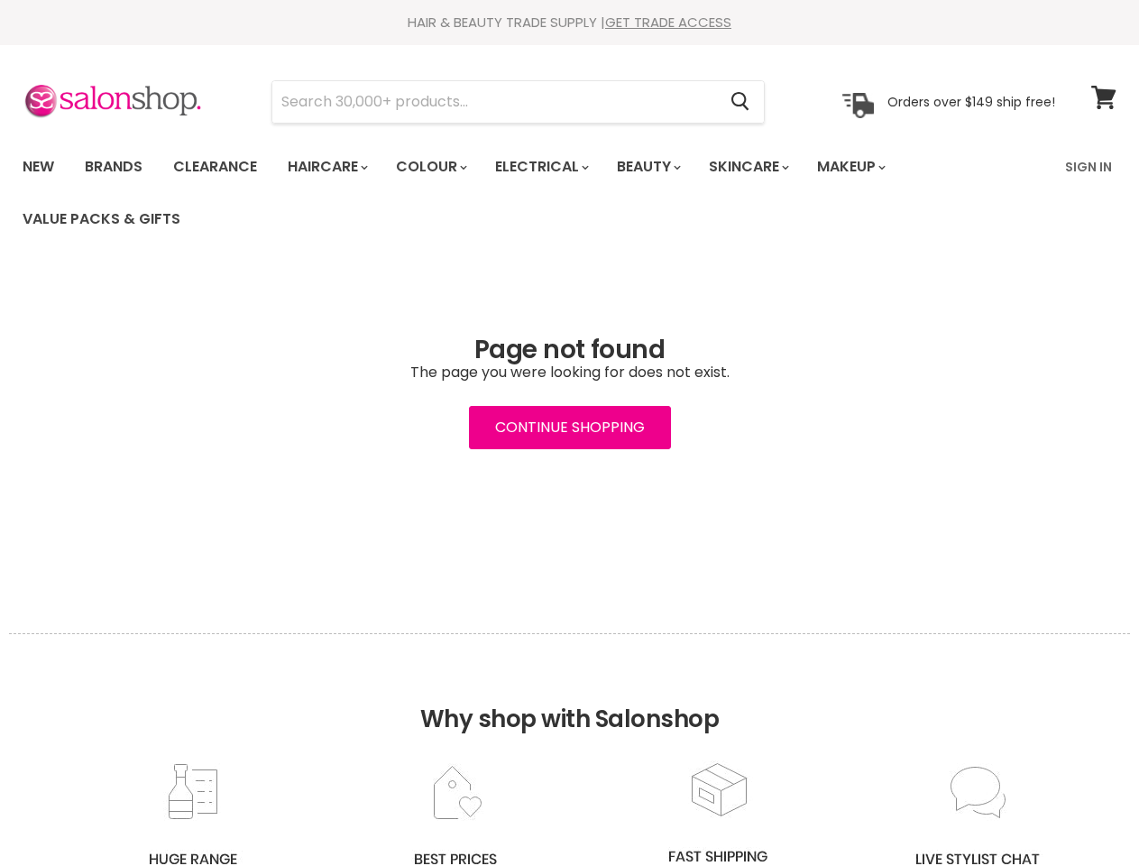 The image size is (1139, 866). I want to click on a: Clearance, so click(215, 167).